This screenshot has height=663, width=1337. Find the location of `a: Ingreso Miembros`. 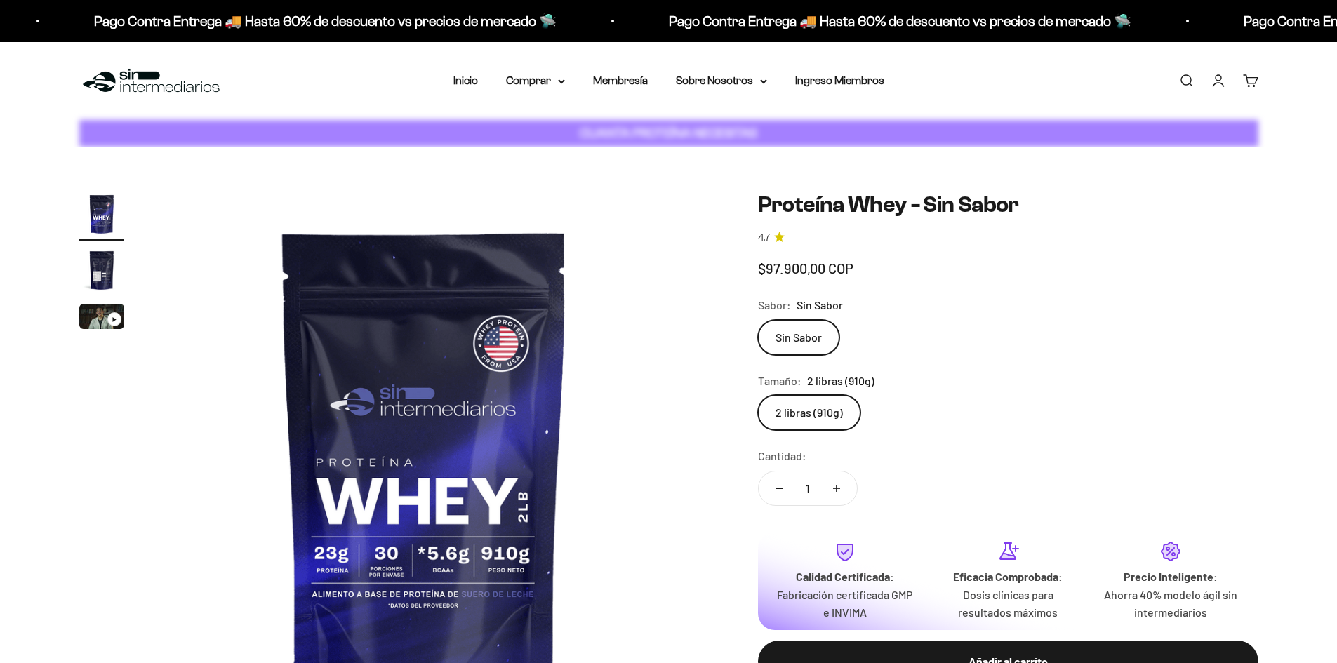

a: Ingreso Miembros is located at coordinates (840, 80).